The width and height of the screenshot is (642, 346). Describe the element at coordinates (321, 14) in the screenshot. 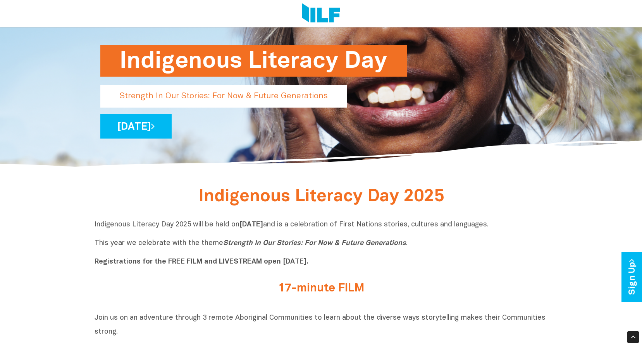

I see `img: Logo` at that location.